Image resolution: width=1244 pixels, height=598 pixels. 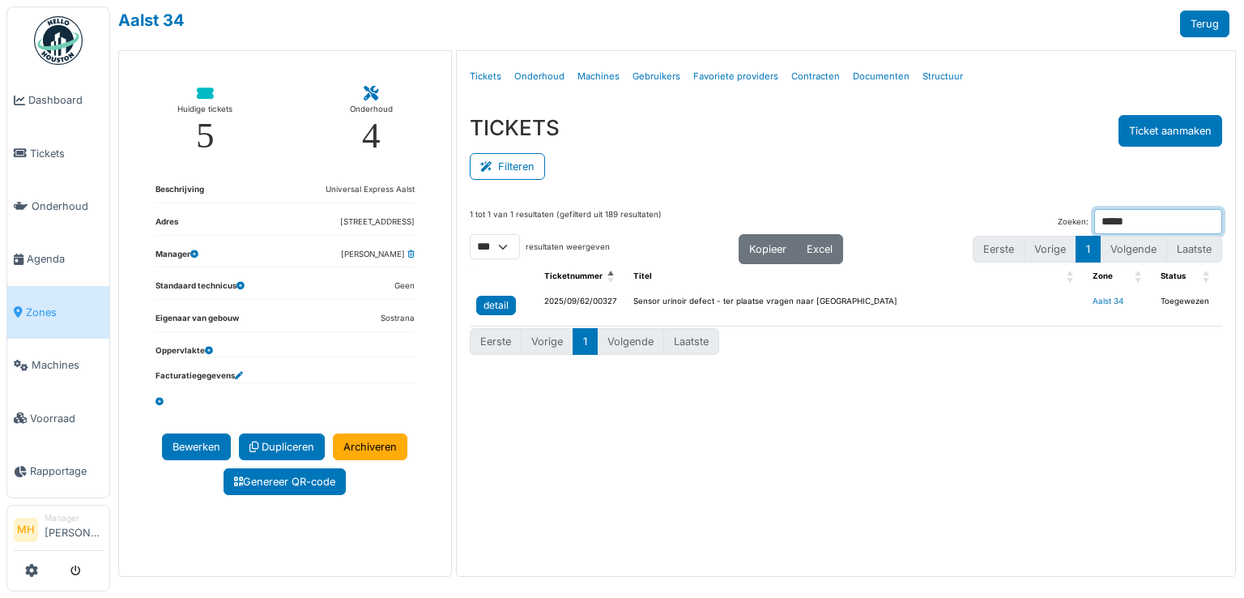 What do you see at coordinates (565, 221) in the screenshot?
I see `div: 1 tot 1 van 1 resultaten (gefilterd uit 189 resultaten)` at bounding box center [565, 221].